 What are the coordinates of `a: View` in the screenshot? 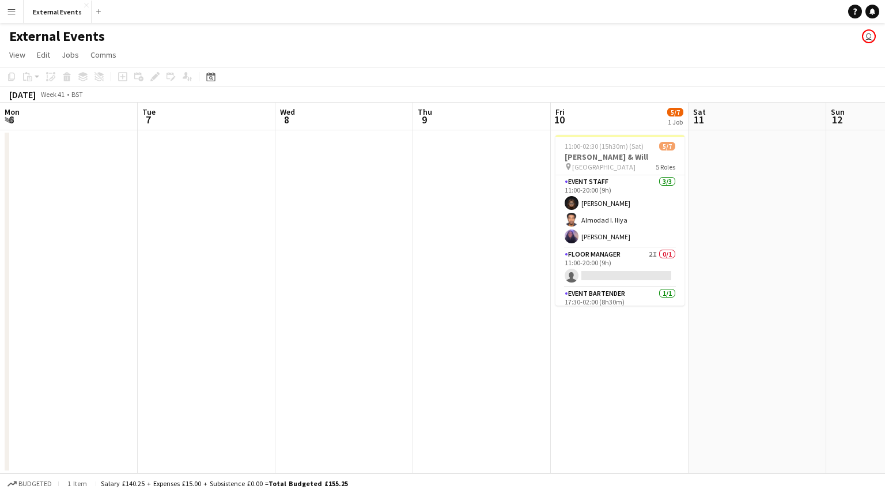 It's located at (17, 55).